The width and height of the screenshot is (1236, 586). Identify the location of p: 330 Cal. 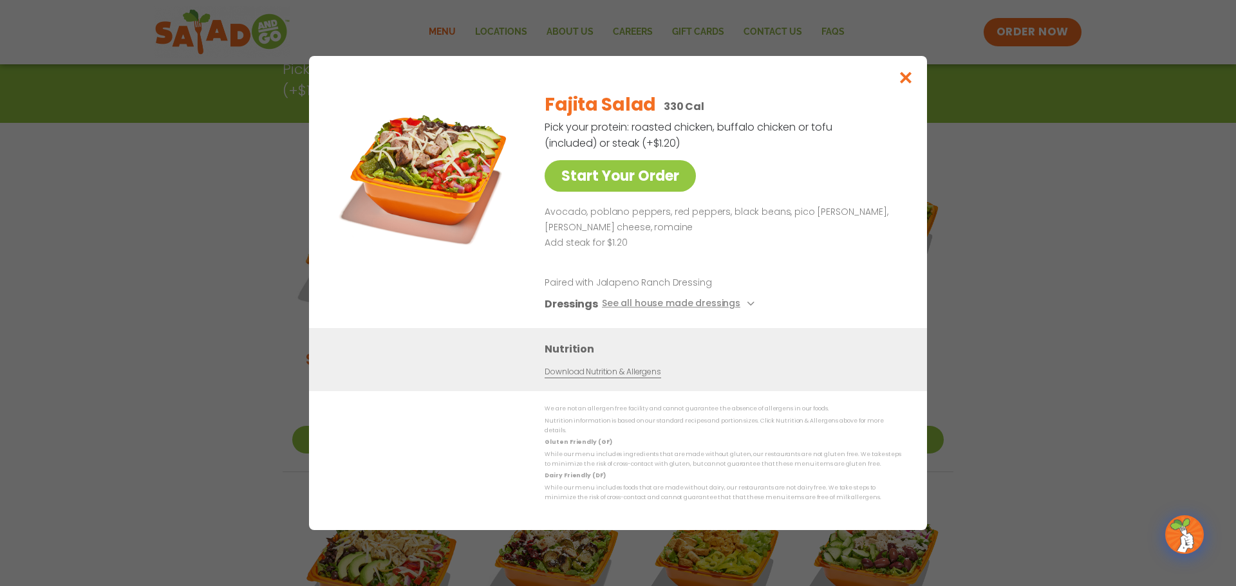
(683, 106).